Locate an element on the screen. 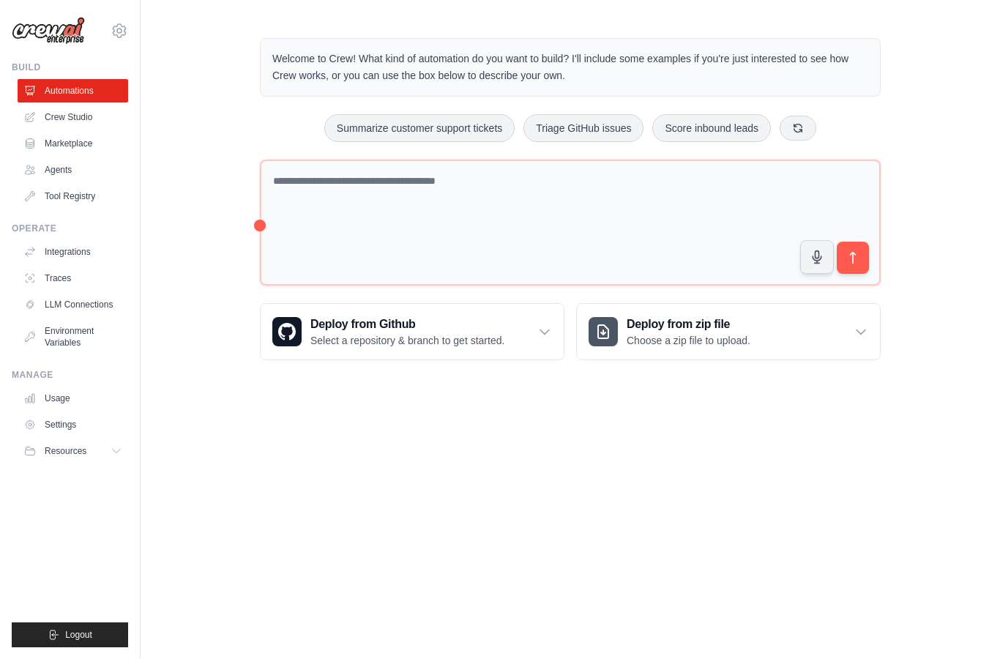 Image resolution: width=1000 pixels, height=659 pixels. a: Tool Registry is located at coordinates (72, 196).